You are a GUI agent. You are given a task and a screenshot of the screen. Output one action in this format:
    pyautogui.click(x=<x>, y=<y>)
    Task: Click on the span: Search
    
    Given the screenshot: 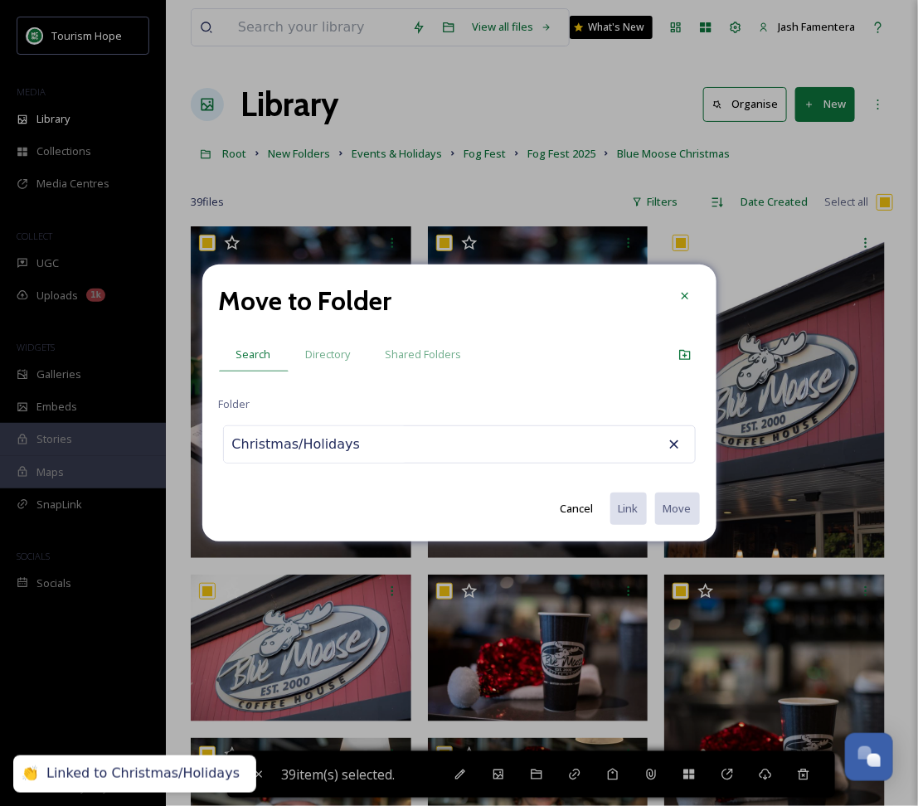 What is the action you would take?
    pyautogui.click(x=254, y=354)
    